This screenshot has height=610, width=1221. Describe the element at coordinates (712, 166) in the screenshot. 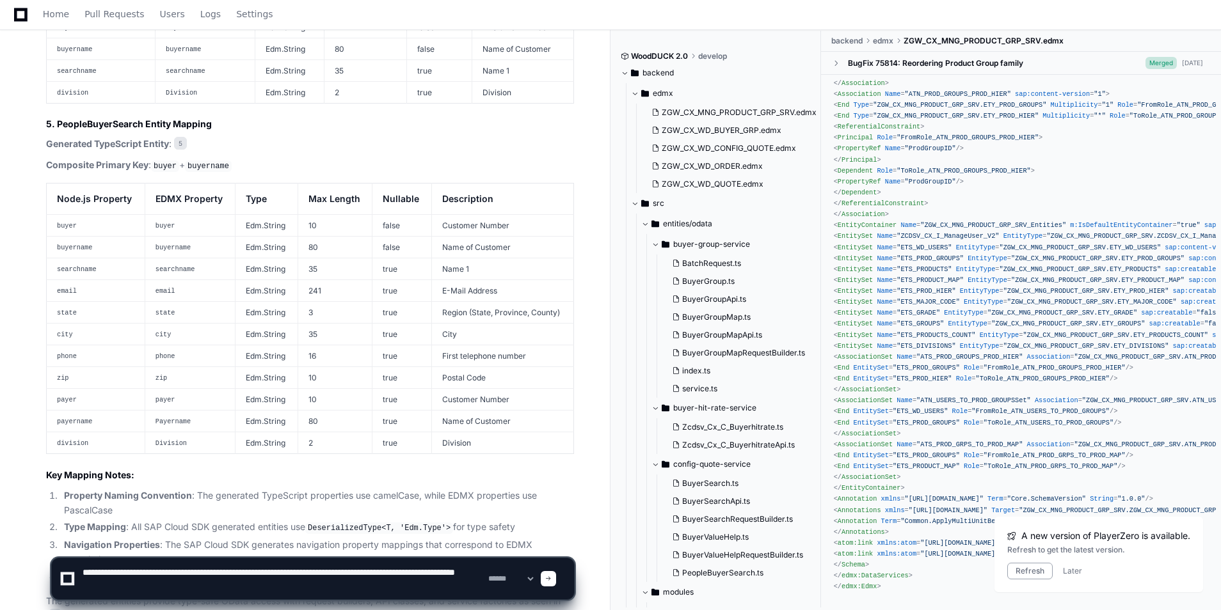

I see `span: ZGW_CX_WD_ORDER.edmx` at that location.